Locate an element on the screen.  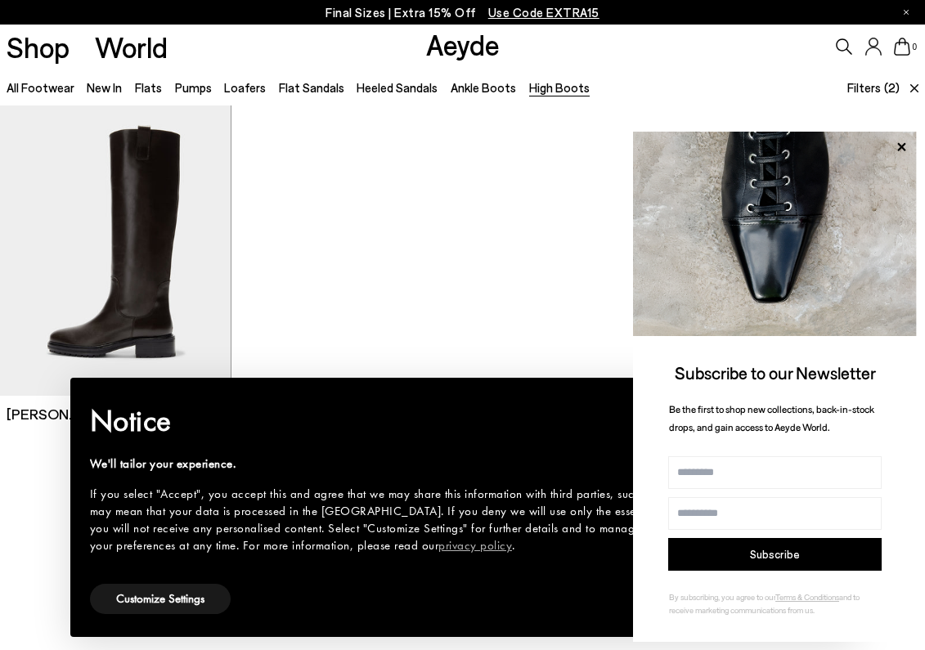
span: Subscribe to our Newsletter is located at coordinates (775, 372).